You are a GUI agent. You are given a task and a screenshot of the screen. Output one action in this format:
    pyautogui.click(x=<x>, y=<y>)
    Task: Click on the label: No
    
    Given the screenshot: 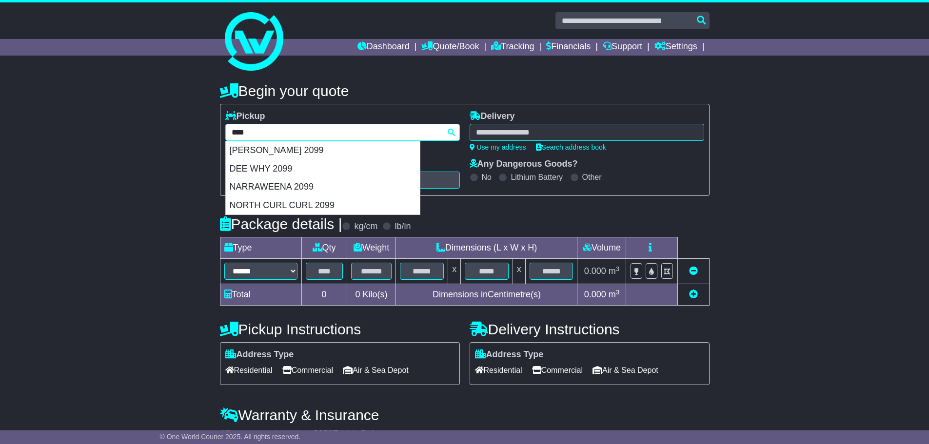 What is the action you would take?
    pyautogui.click(x=487, y=177)
    